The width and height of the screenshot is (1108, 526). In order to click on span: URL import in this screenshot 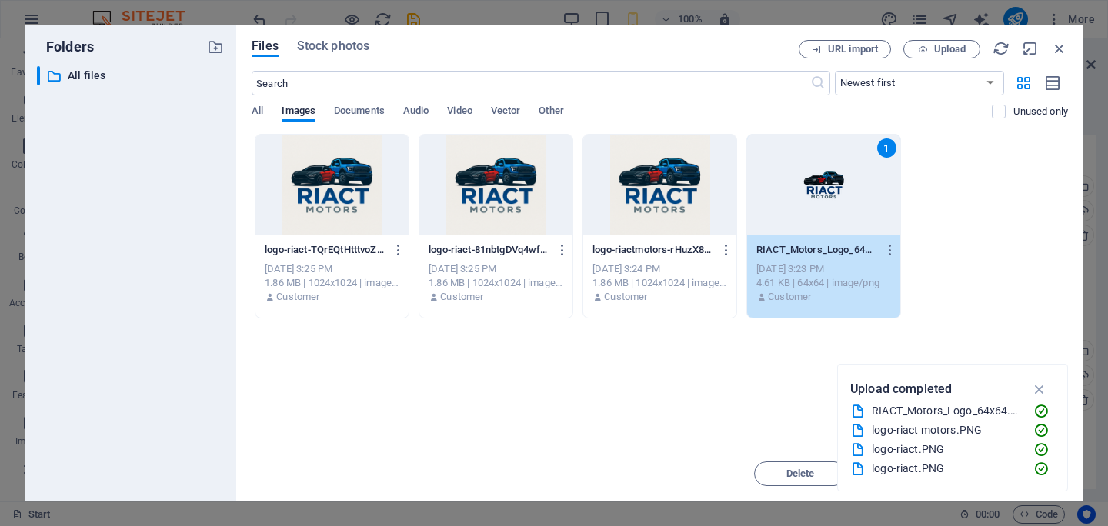, I will do `click(852, 49)`.